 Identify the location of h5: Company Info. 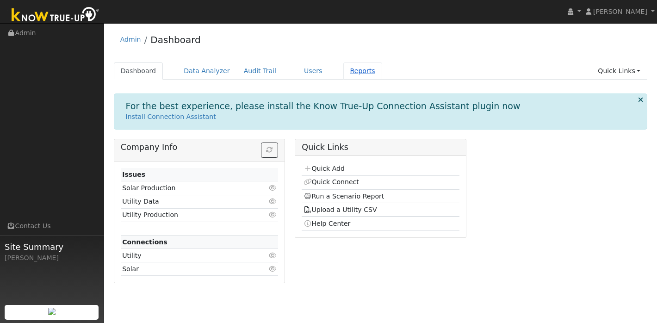
(200, 147).